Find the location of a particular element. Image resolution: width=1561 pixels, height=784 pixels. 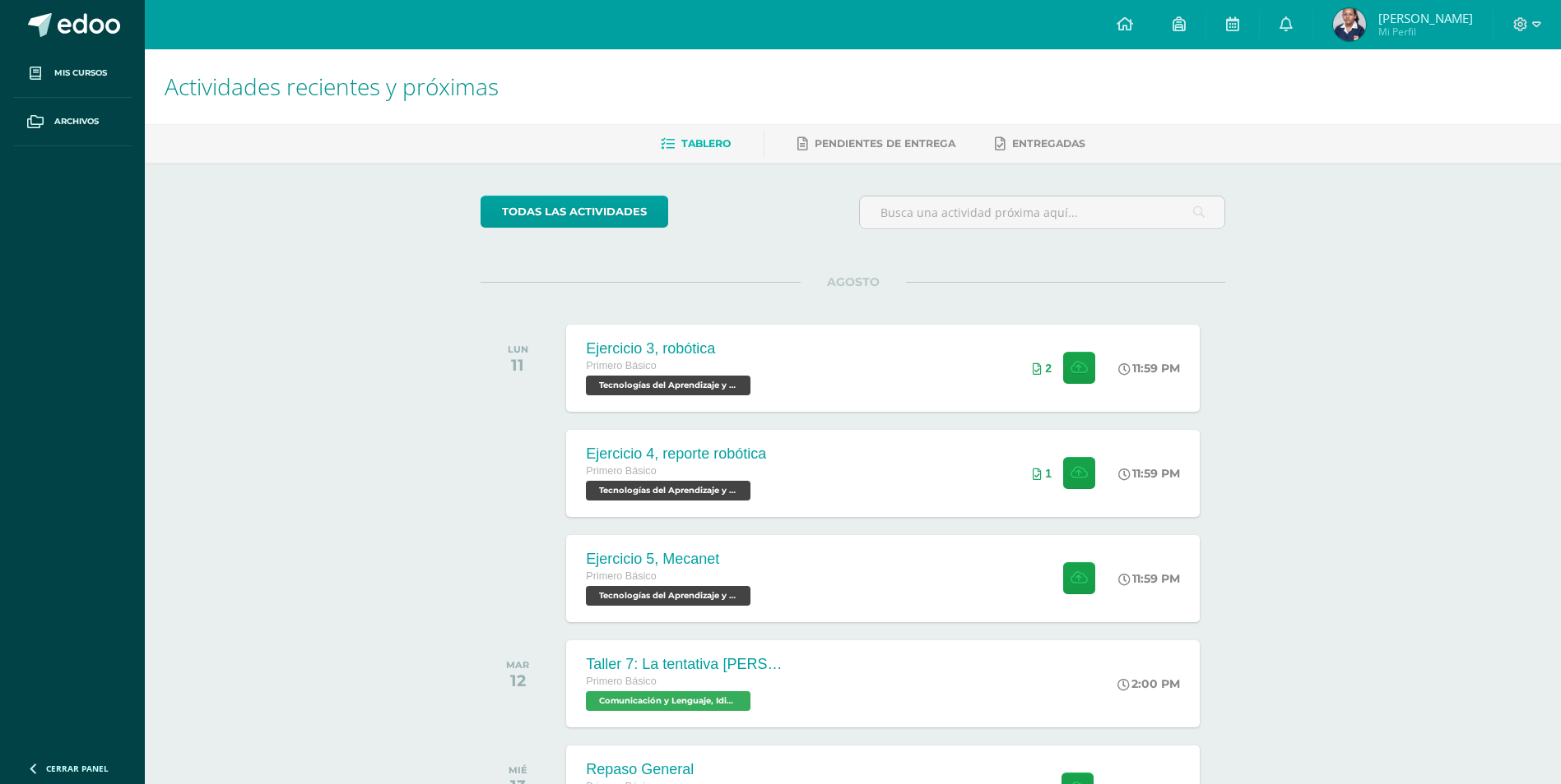

span: Archivos is located at coordinates (77, 122).